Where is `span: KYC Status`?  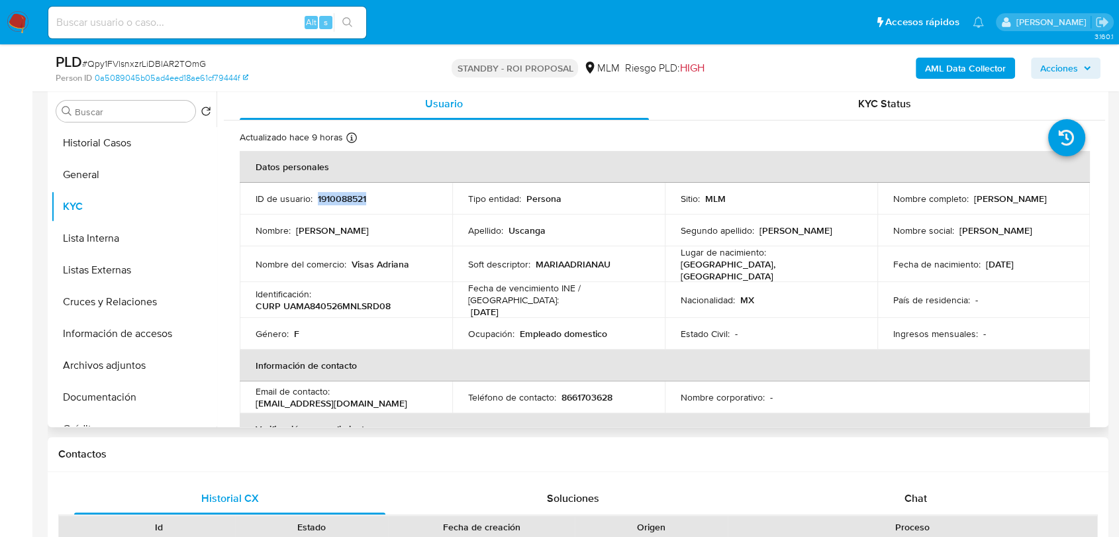 span: KYC Status is located at coordinates (884, 103).